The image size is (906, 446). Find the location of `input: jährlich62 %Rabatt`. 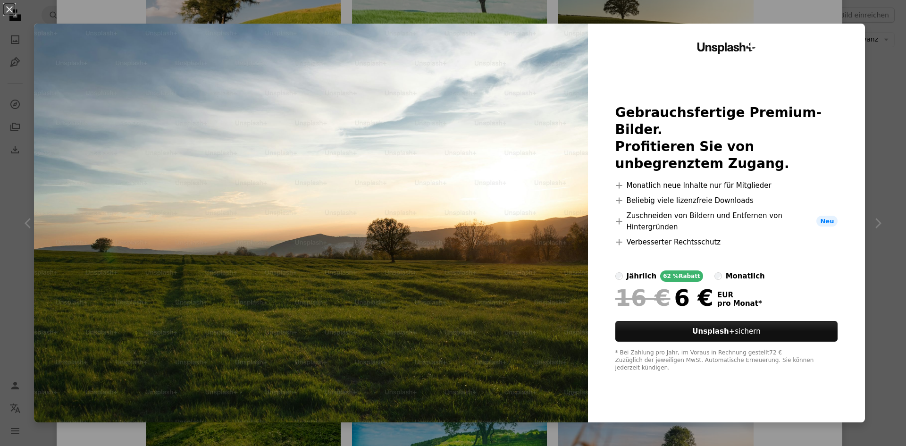

input: jährlich62 %Rabatt is located at coordinates (619, 276).